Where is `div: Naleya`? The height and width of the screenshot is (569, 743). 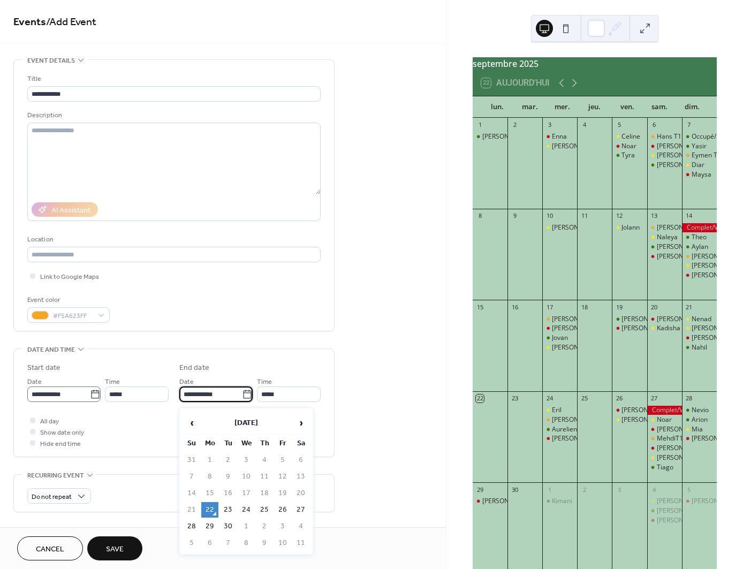 div: Naleya is located at coordinates (667, 237).